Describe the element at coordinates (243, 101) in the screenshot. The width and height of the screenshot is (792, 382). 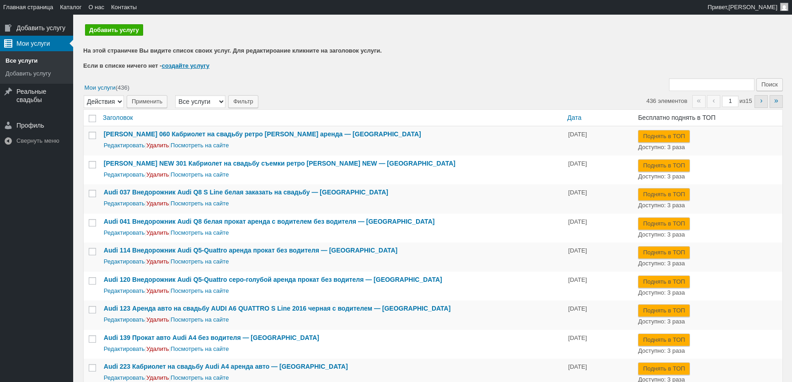
I see `input: Фильтр` at that location.